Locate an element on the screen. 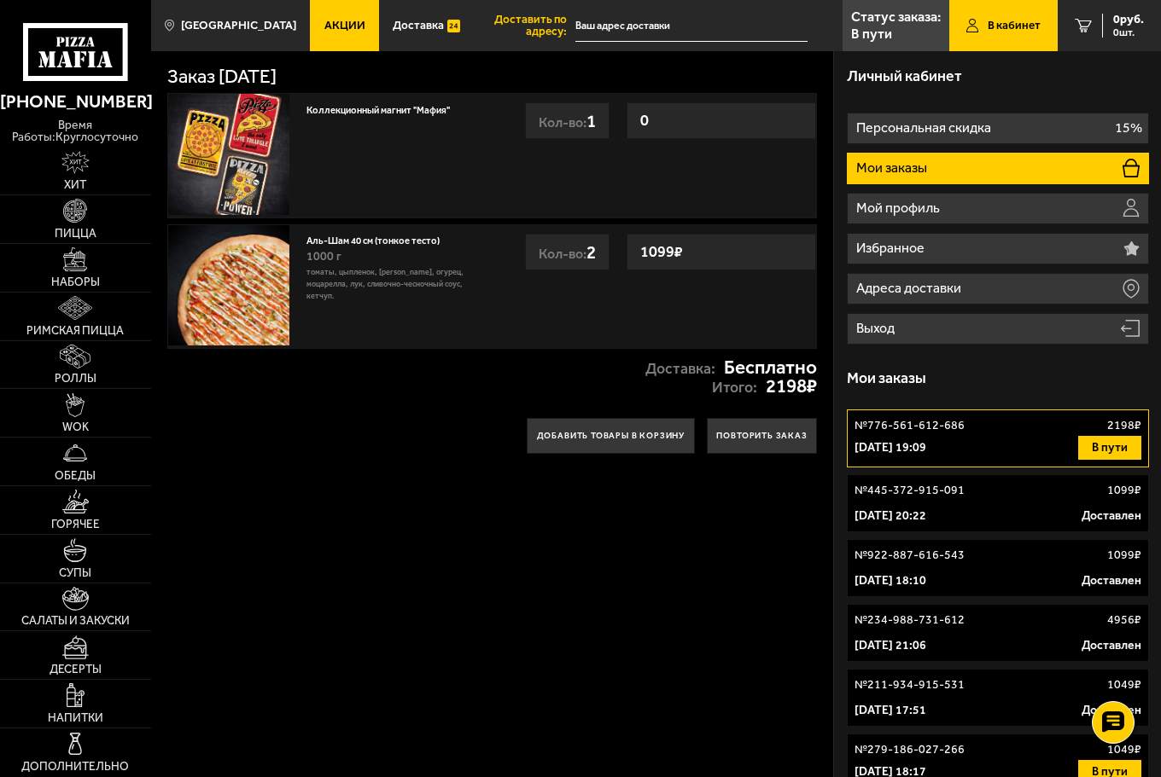 This screenshot has width=1161, height=777. p: Мой профиль is located at coordinates (900, 208).